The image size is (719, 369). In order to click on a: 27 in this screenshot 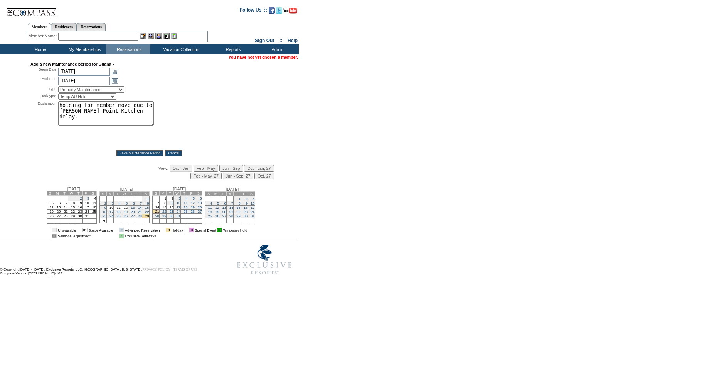, I will do `click(133, 216)`.